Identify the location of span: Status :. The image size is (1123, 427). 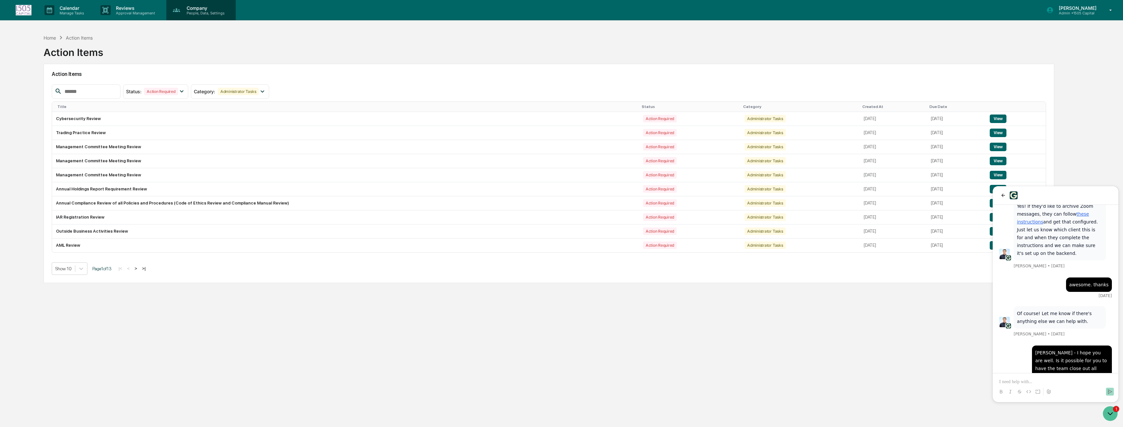
(134, 91).